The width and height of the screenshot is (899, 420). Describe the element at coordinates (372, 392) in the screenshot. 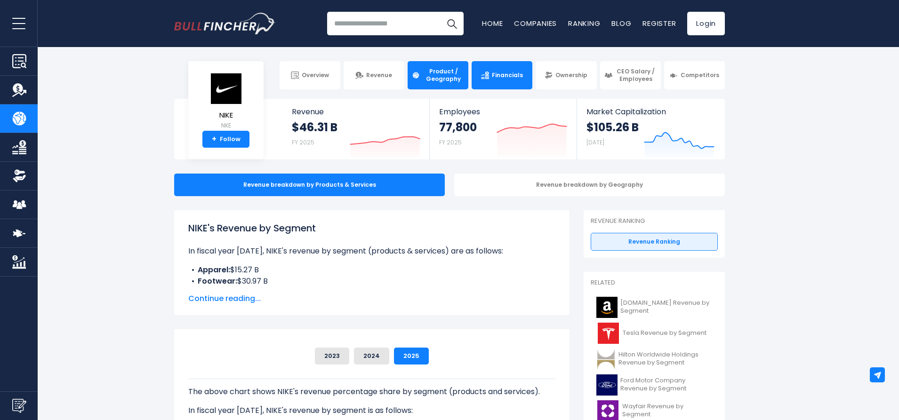

I see `p: The above chart shows NIKE's revenue percentage share by segment (products and services).` at that location.